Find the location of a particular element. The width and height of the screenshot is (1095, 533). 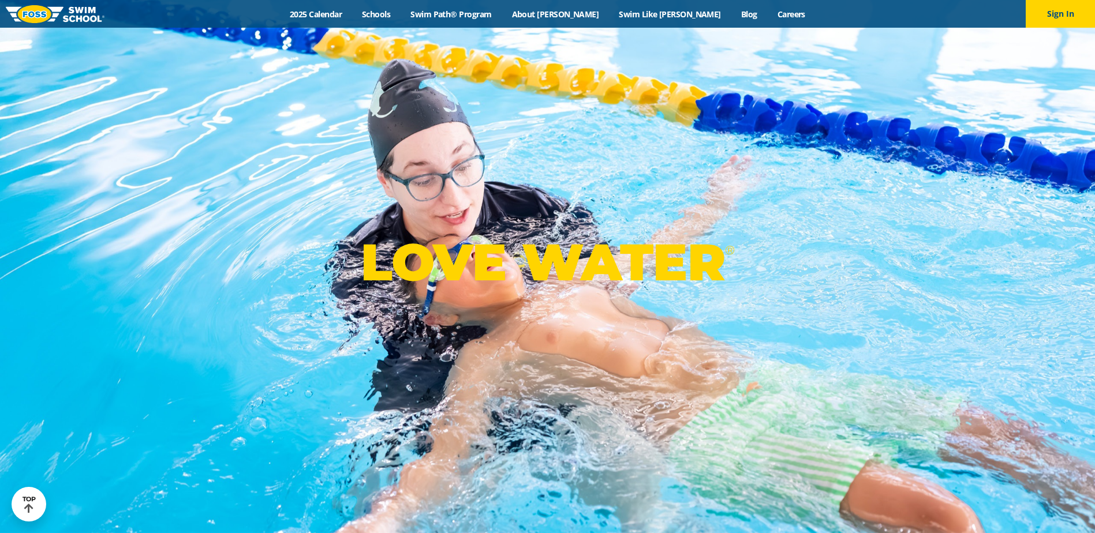

a: 2025 Calendar is located at coordinates (316, 14).